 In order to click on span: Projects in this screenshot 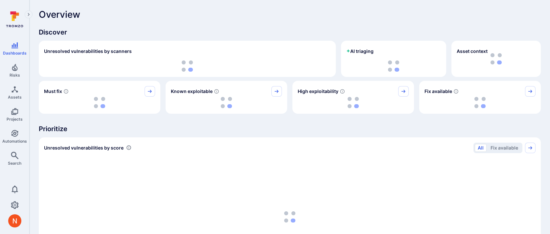, I will do `click(14, 119)`.